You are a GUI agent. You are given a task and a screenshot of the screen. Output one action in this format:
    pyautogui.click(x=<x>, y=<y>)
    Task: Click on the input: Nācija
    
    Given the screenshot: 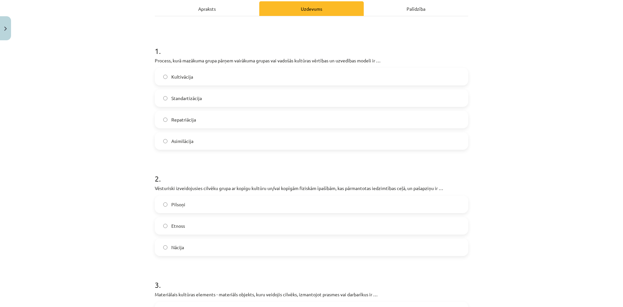 What is the action you would take?
    pyautogui.click(x=165, y=247)
    